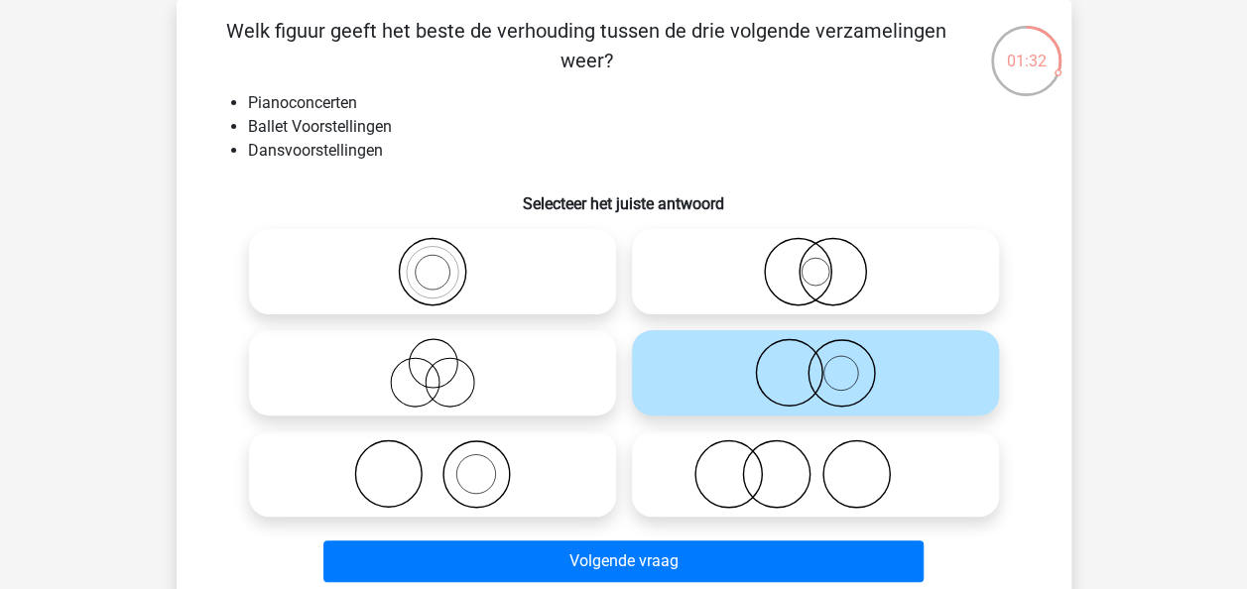 The height and width of the screenshot is (589, 1247). What do you see at coordinates (624, 195) in the screenshot?
I see `h6: Selecteer het juiste antwoord` at bounding box center [624, 195].